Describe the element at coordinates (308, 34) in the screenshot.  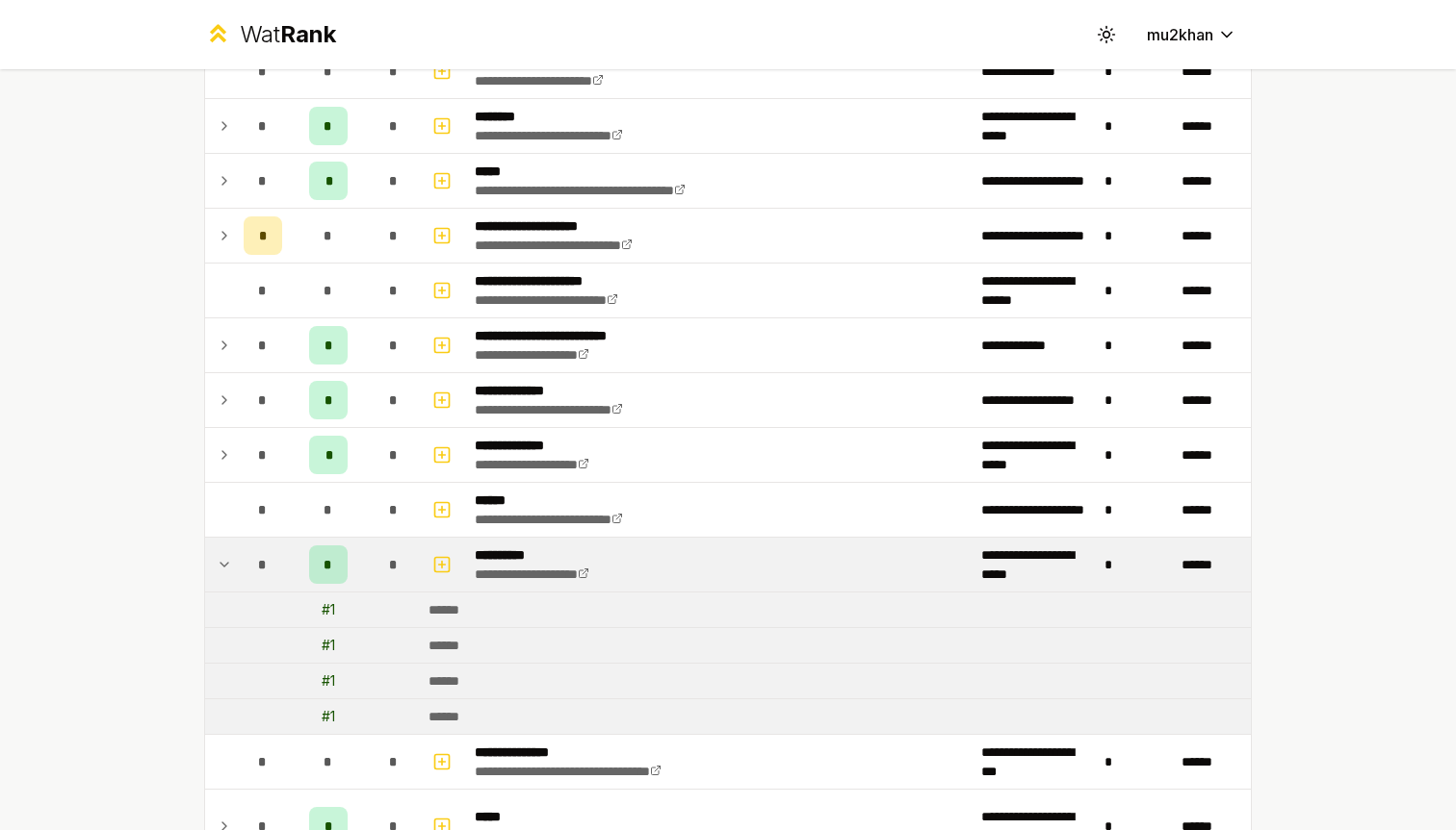
I see `span: Rank` at that location.